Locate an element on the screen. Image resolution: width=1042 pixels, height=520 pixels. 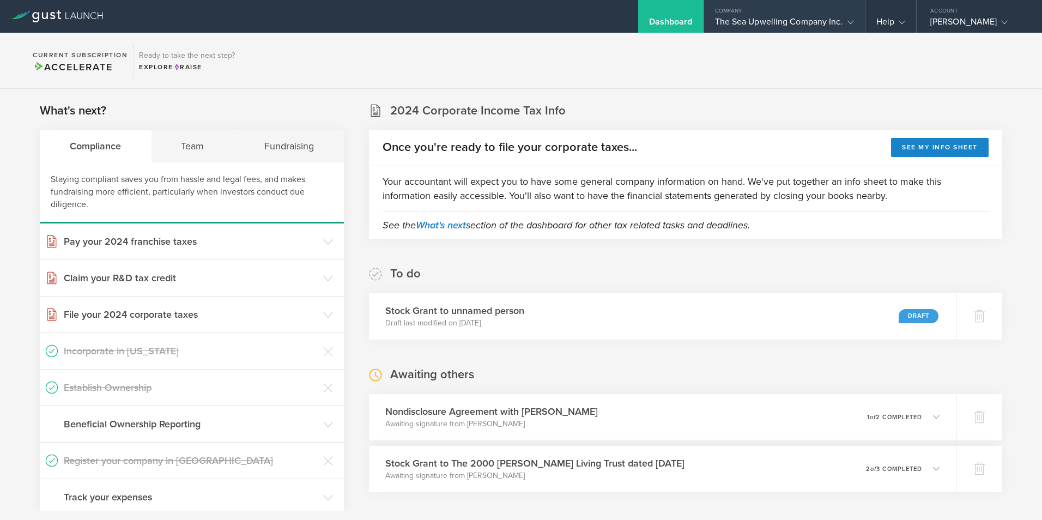
span: Accelerate is located at coordinates (72, 67).